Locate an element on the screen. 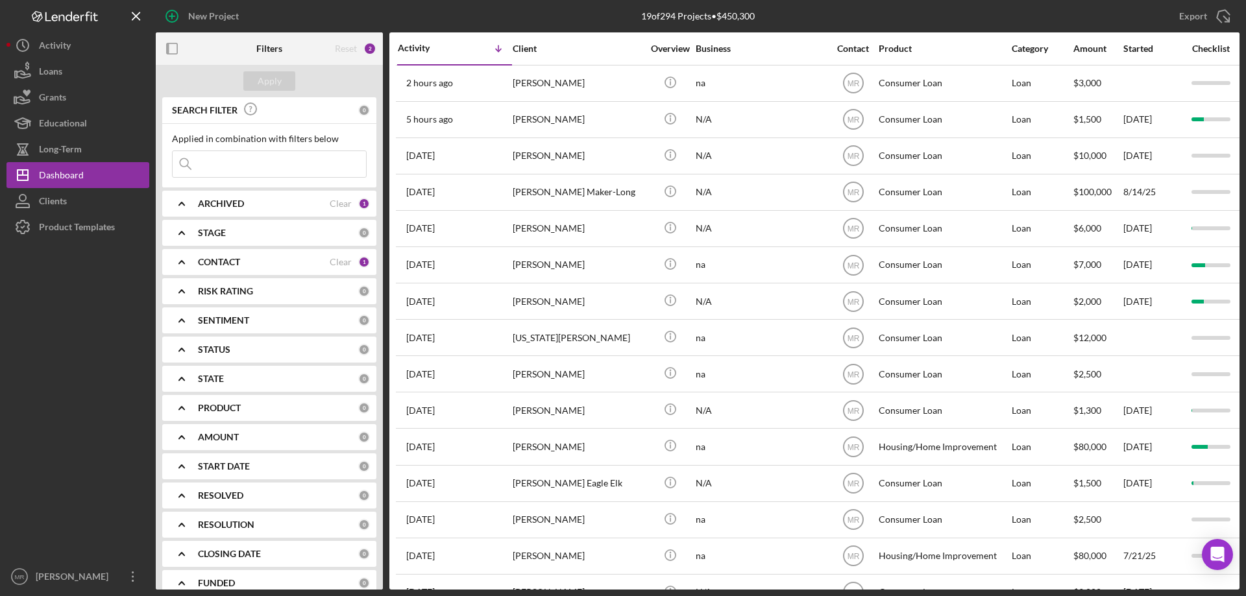  b: ARCHIVED is located at coordinates (221, 204).